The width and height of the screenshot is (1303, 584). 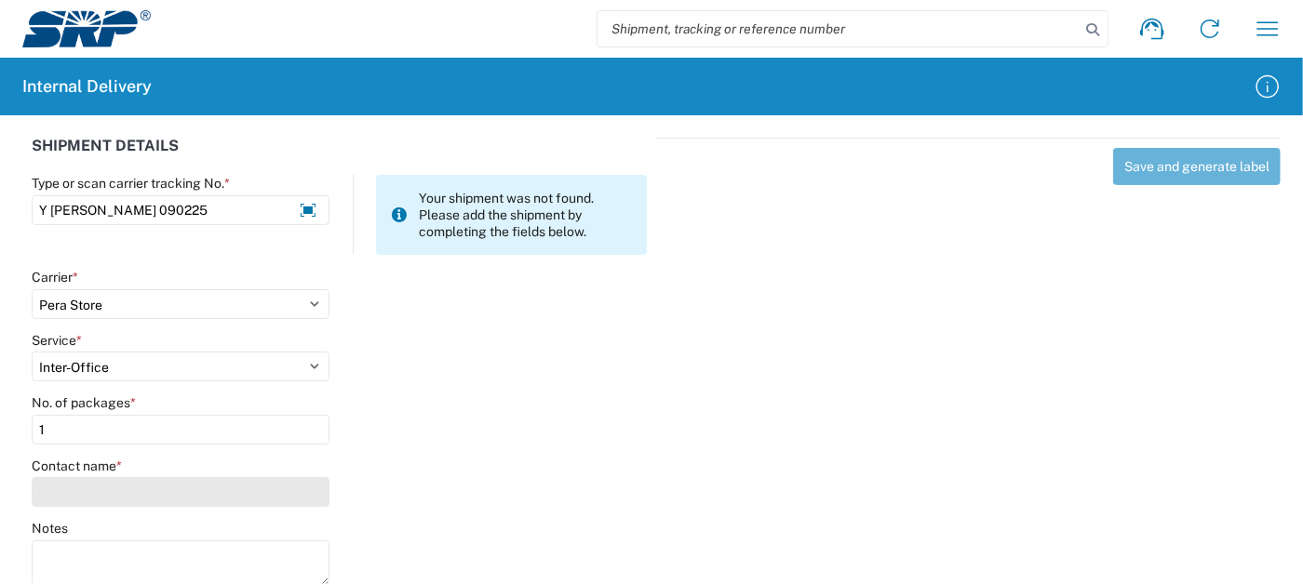 What do you see at coordinates (87, 29) in the screenshot?
I see `img: srp` at bounding box center [87, 29].